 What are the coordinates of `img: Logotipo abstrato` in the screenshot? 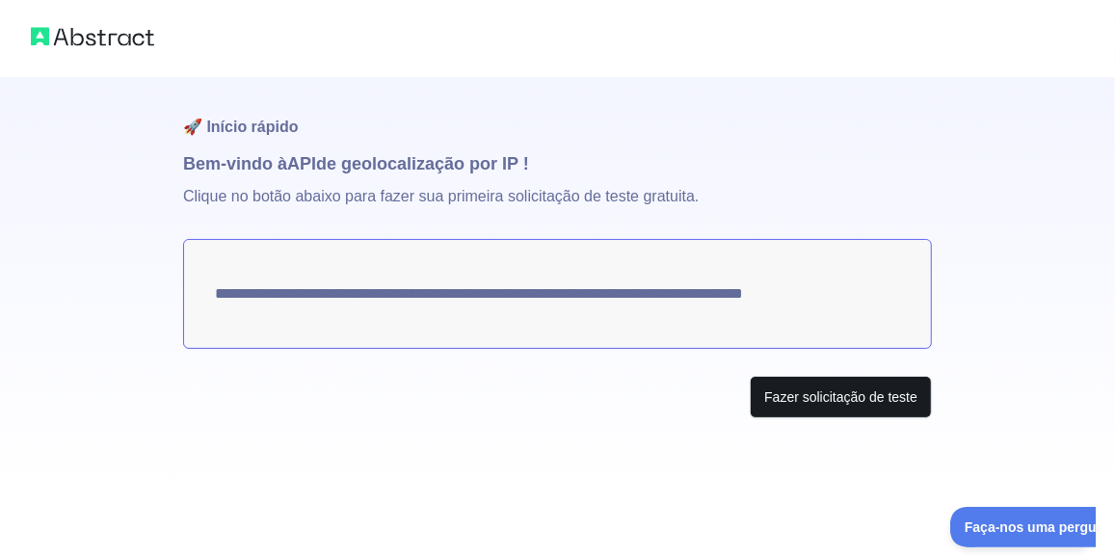 It's located at (93, 37).